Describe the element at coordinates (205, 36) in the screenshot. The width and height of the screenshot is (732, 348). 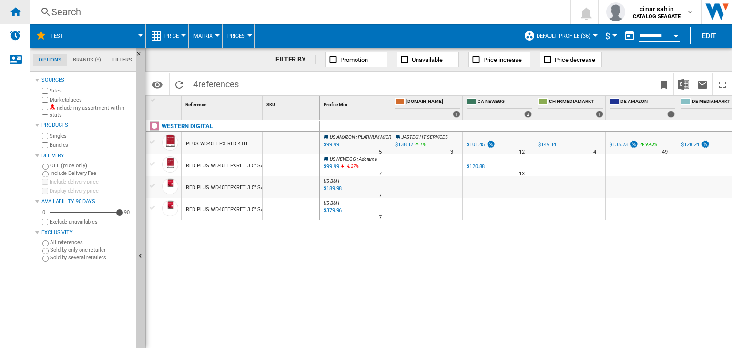
I see `button: Matrix` at that location.